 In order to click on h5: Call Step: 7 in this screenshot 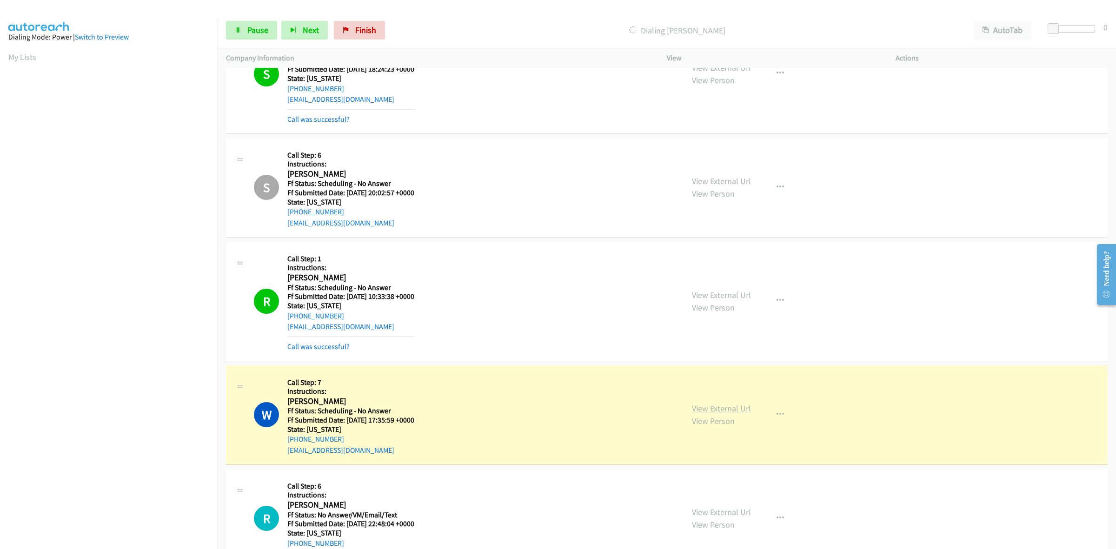, I will do `click(351, 383)`.